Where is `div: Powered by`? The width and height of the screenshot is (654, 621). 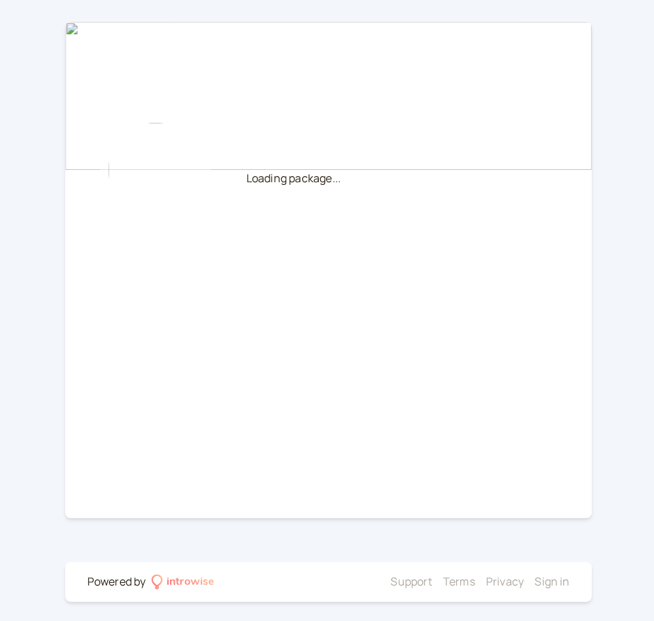 div: Powered by is located at coordinates (116, 580).